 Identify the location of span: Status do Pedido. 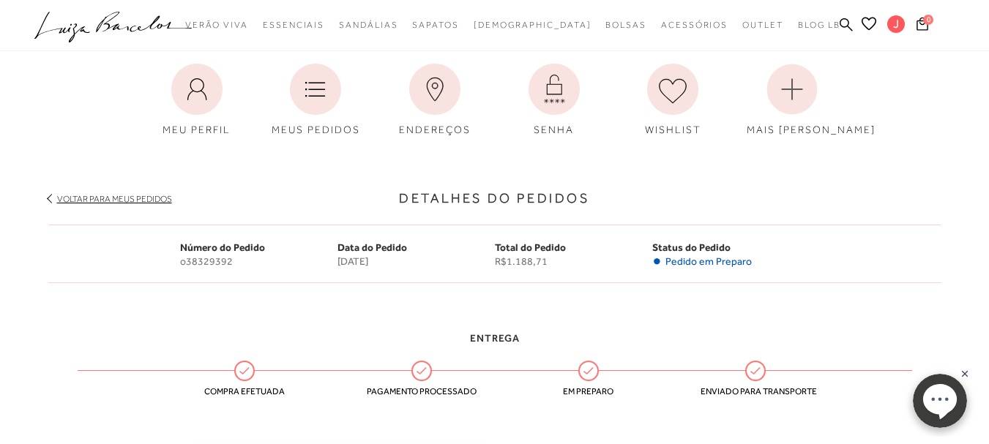
(691, 247).